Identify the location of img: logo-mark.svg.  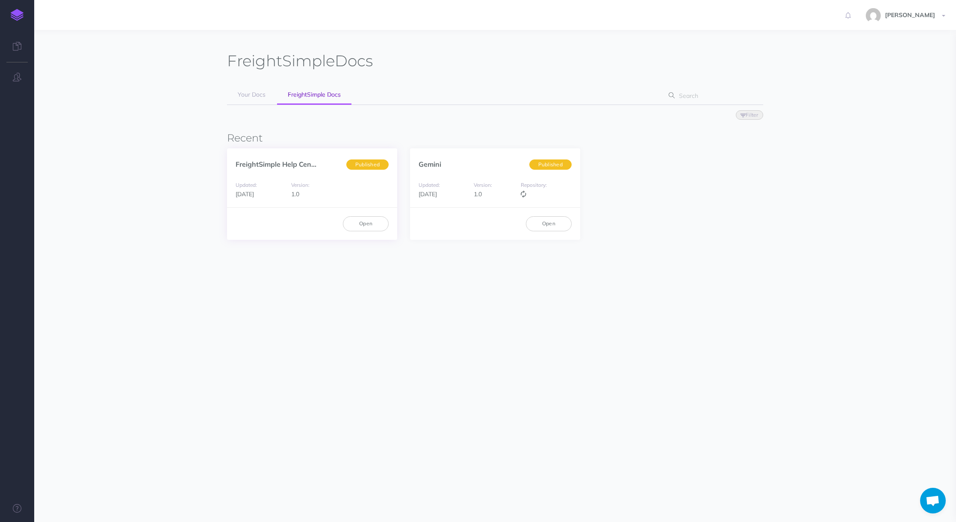
(17, 15).